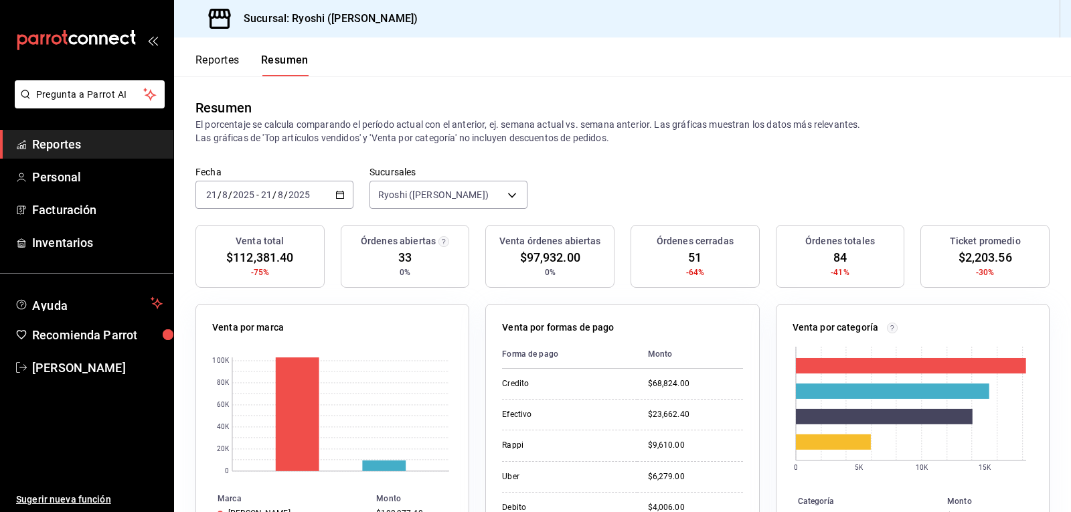  I want to click on h3: Órdenes totales, so click(840, 241).